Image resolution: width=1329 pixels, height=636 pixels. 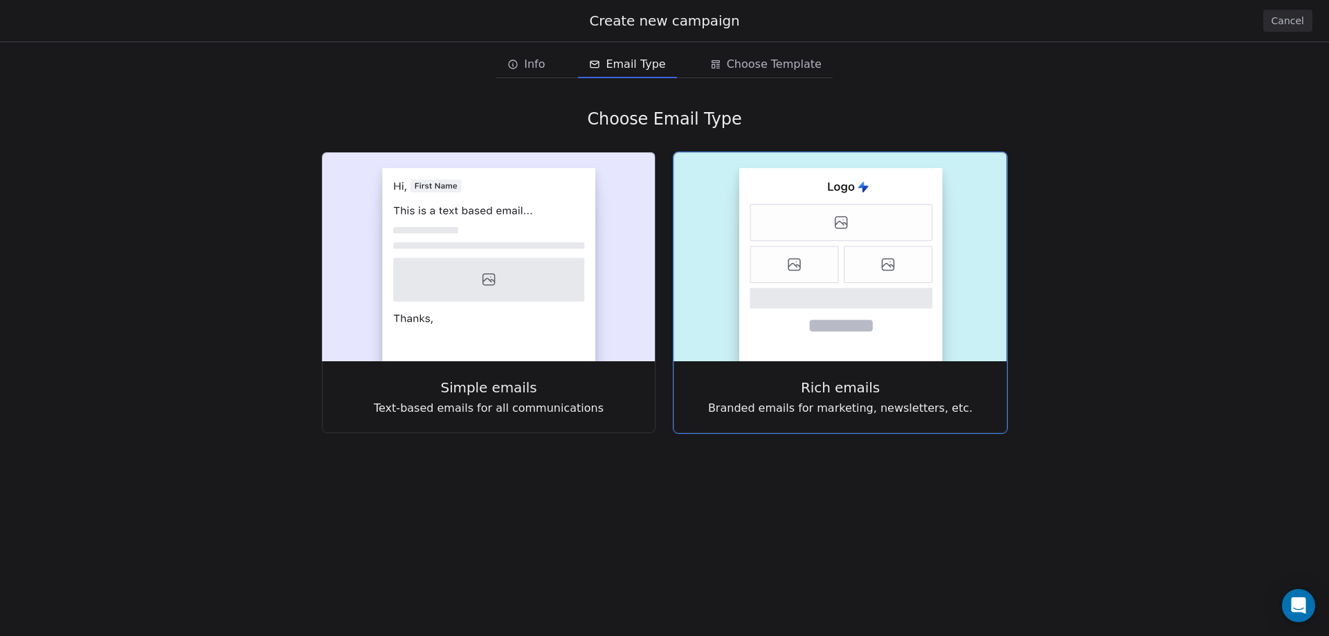 I want to click on span: Choose Template, so click(x=774, y=64).